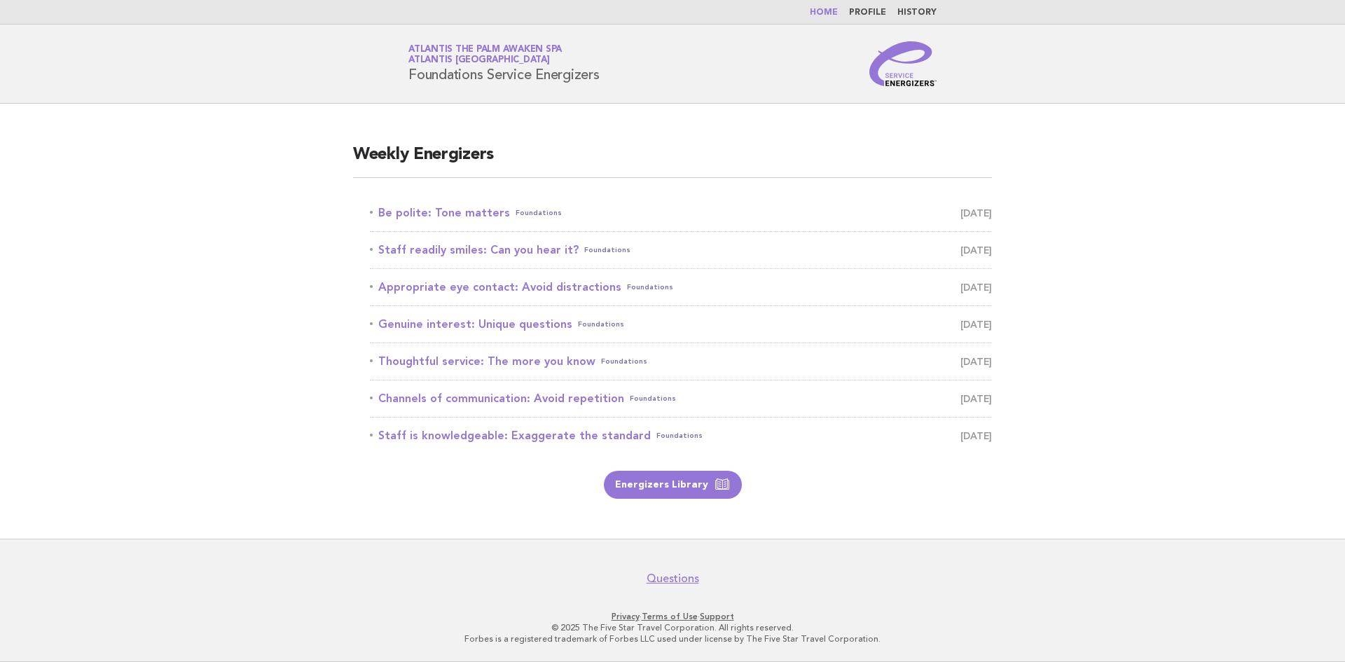  I want to click on p: Forbes is a registered trademark of Forbes LLC used under license by The Five Star Travel Corpora..., so click(673, 639).